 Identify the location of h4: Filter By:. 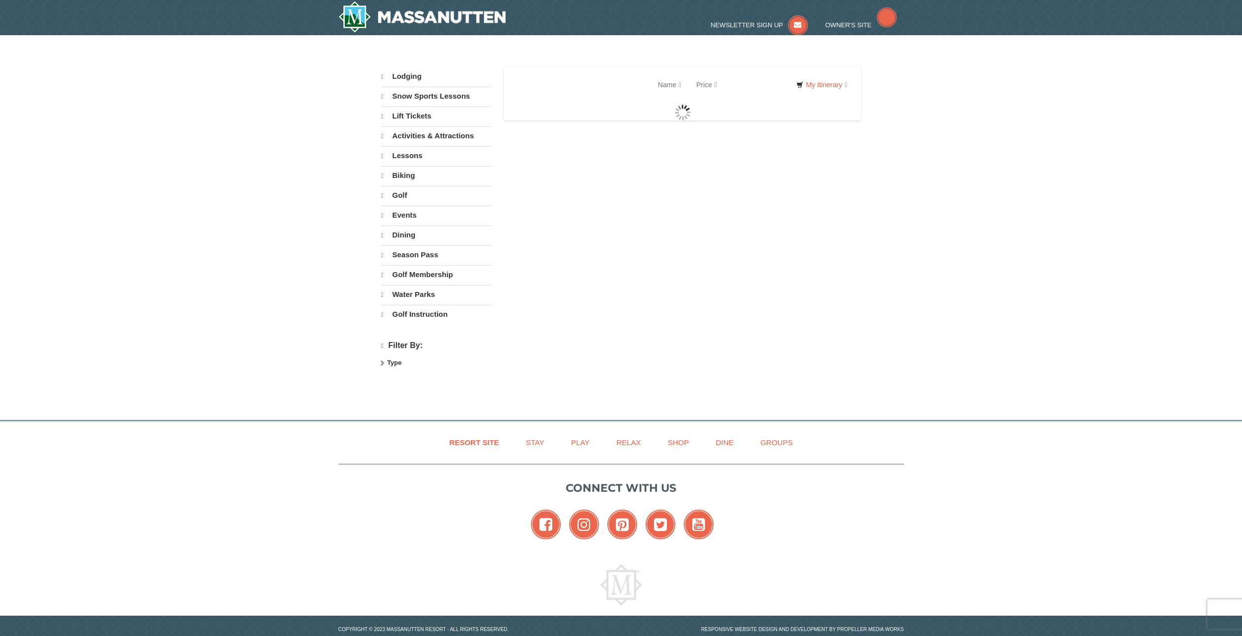
(436, 346).